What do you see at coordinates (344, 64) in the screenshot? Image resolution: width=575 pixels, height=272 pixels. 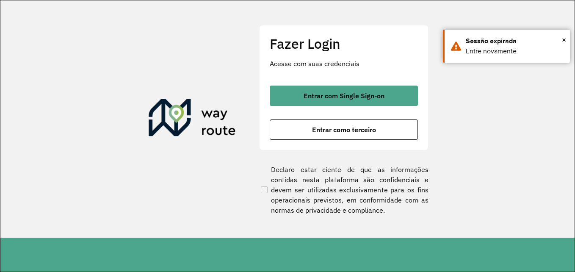 I see `p: Acesse com suas credenciais` at bounding box center [344, 64].